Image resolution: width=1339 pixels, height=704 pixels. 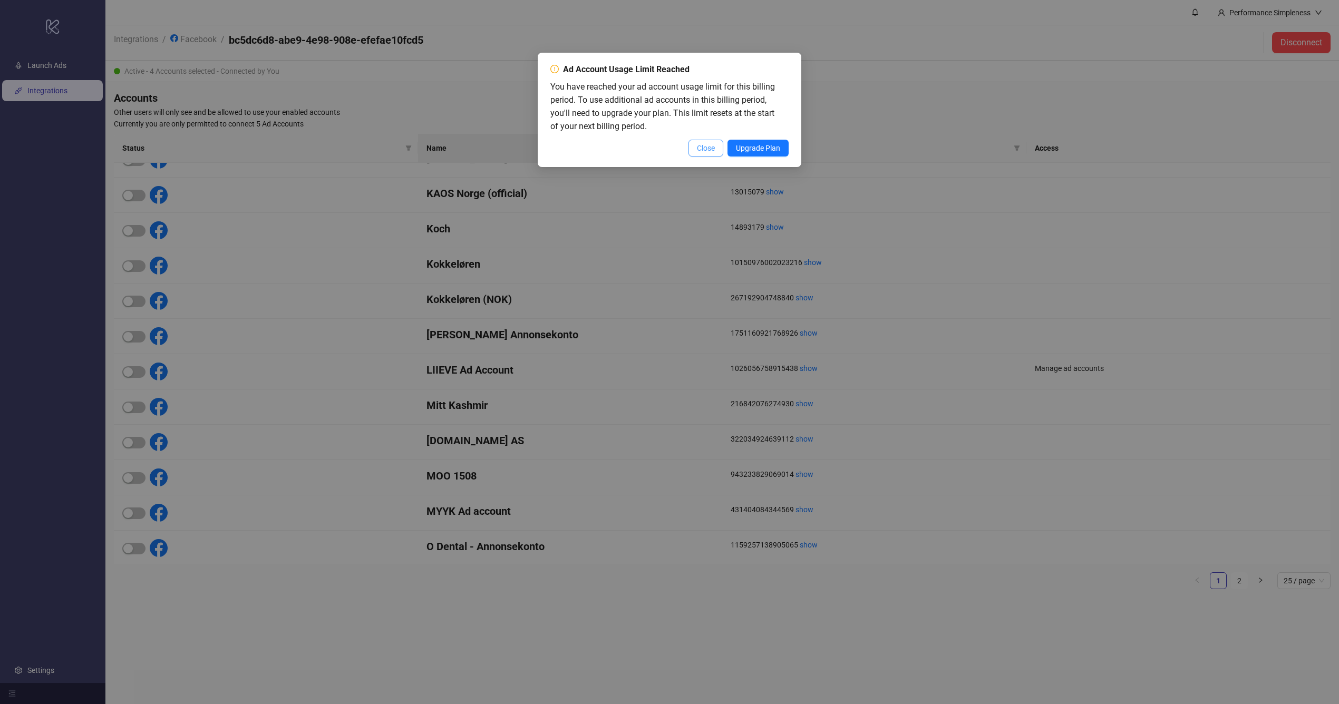 I want to click on div: Ad Account Usage Limit Reached, so click(x=626, y=70).